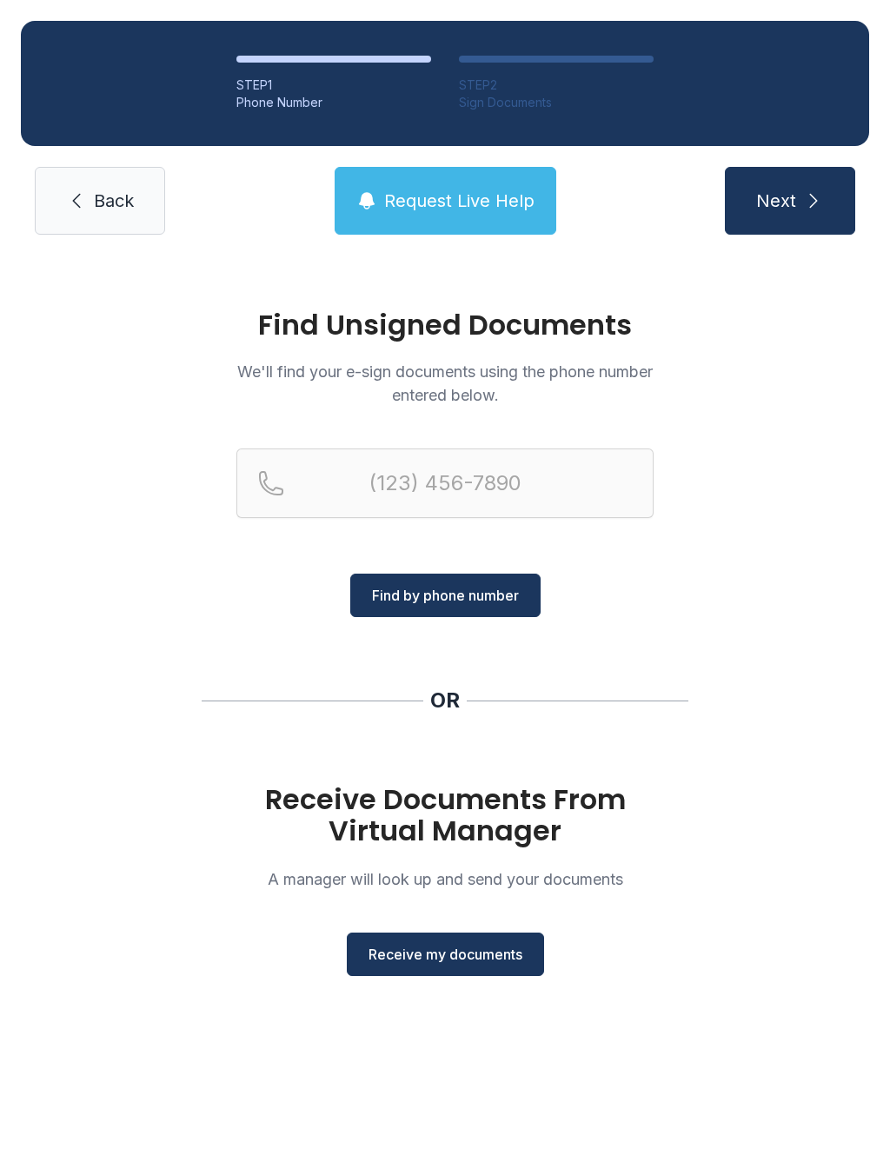  Describe the element at coordinates (445, 325) in the screenshot. I see `h1: Find Unsigned Documents` at that location.